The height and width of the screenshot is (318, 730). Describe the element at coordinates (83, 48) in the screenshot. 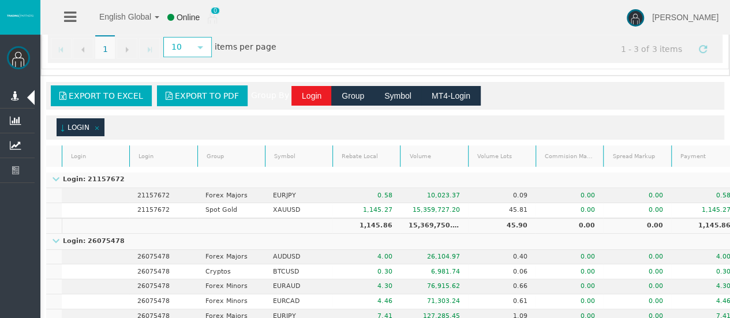

I see `a: Go to the previous page` at that location.